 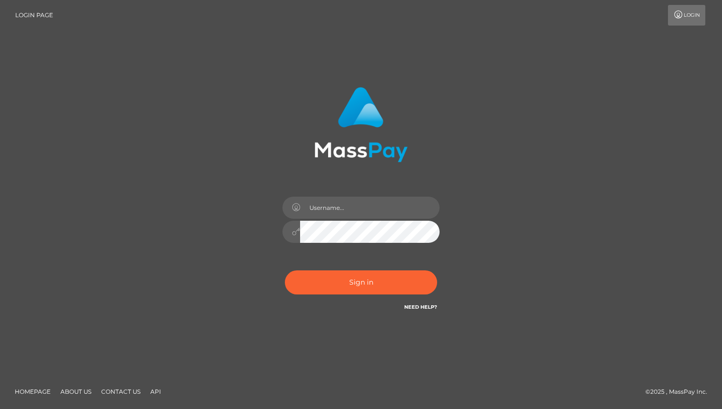 I want to click on a: About Us, so click(x=76, y=391).